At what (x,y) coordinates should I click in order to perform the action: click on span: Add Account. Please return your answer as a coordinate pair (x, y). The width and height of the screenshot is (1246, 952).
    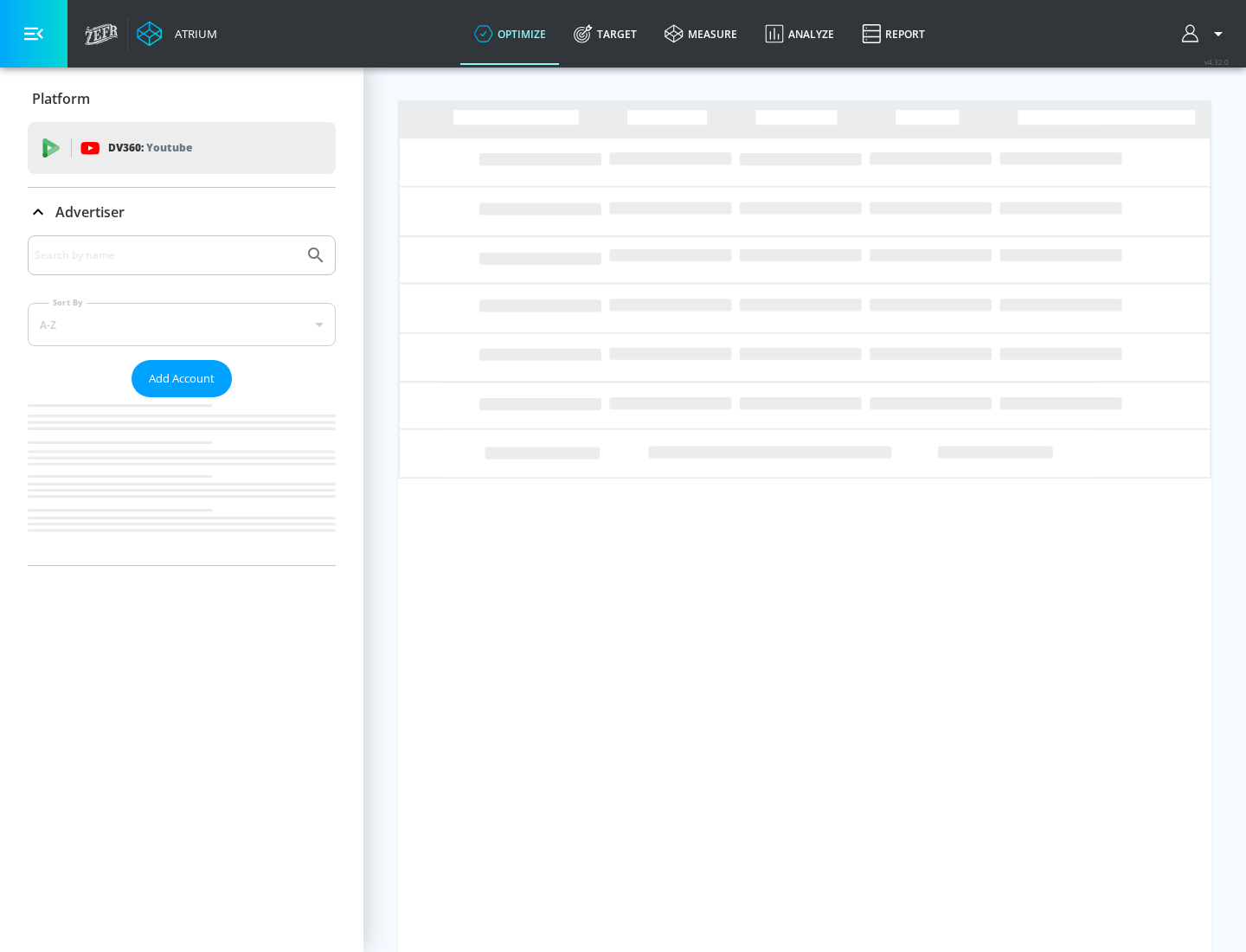
    Looking at the image, I should click on (182, 378).